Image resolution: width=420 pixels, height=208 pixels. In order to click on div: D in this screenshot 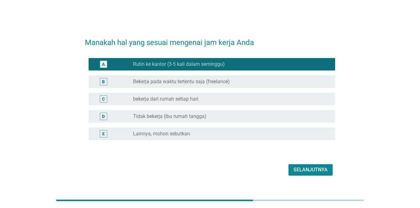, I will do `click(103, 117)`.